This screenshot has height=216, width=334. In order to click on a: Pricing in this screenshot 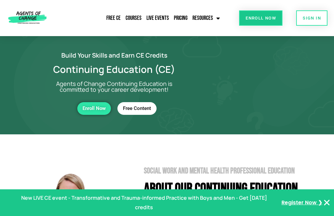, I will do `click(181, 18)`.